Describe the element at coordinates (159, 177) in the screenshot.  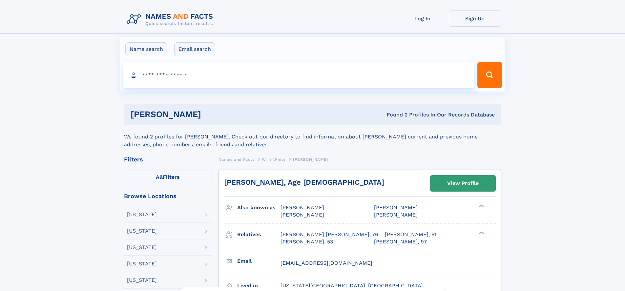
I see `span: All` at that location.